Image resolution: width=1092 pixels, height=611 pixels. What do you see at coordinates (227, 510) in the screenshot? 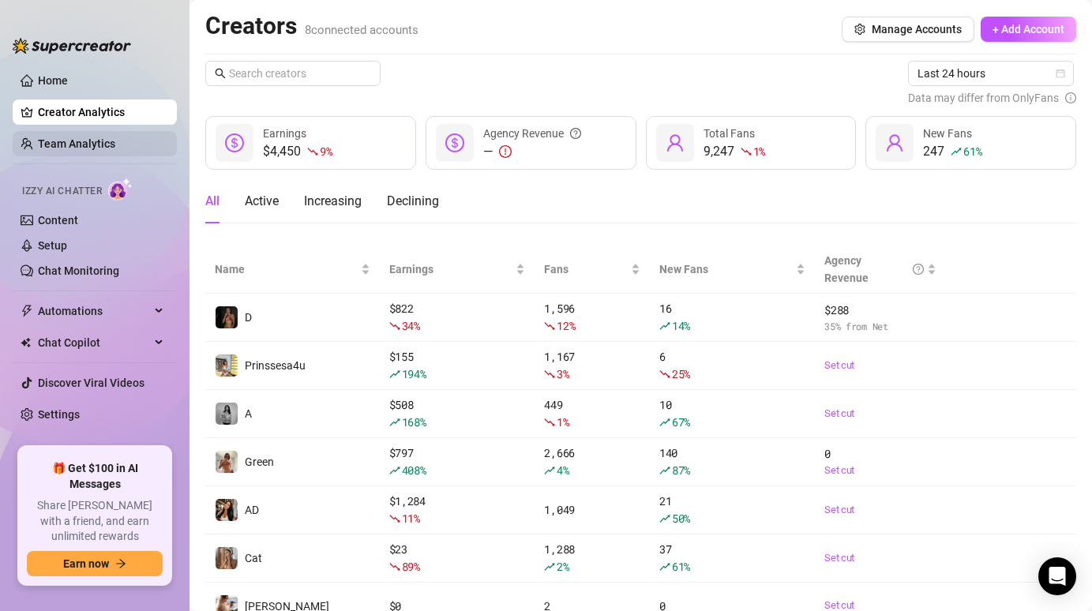
I see `img: AD` at bounding box center [227, 510].